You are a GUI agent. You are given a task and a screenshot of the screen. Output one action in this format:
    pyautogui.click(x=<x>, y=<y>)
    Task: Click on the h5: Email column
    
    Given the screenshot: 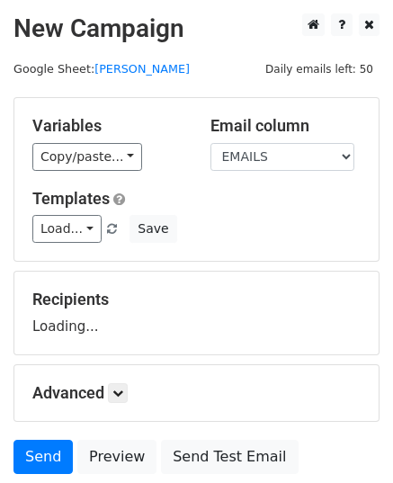 What is the action you would take?
    pyautogui.click(x=286, y=126)
    